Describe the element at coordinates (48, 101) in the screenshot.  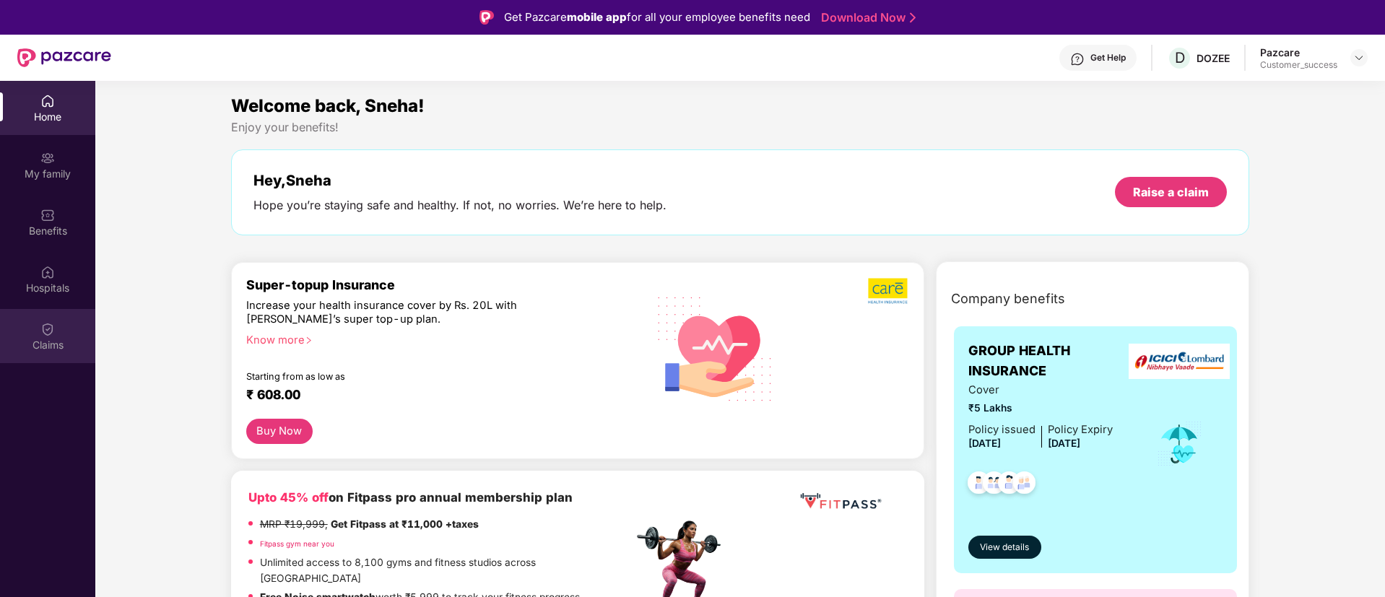
I see `img: svg+xml;base64,PHN2ZyBpZD0iSG9tZSIgeG1sbnM9Imh0dHA6Ly93d3cudzMub3JnLzIwMDAvc3ZnIiB3aWR0aD0iMjAiIG...` at that location.